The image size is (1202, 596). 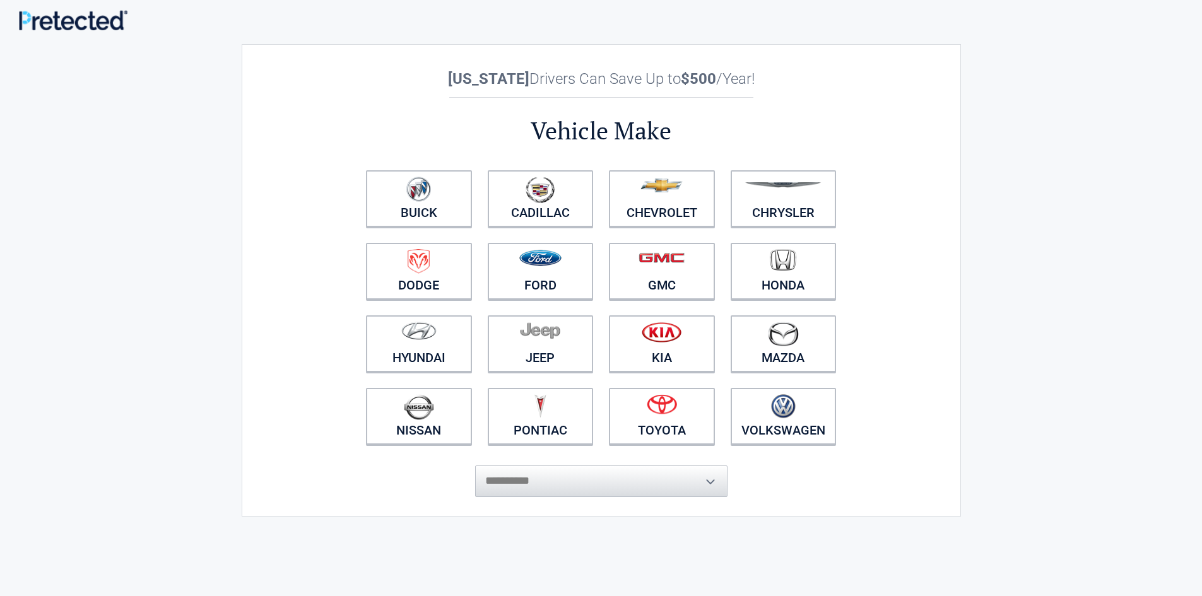 What do you see at coordinates (699, 79) in the screenshot?
I see `b: $500` at bounding box center [699, 79].